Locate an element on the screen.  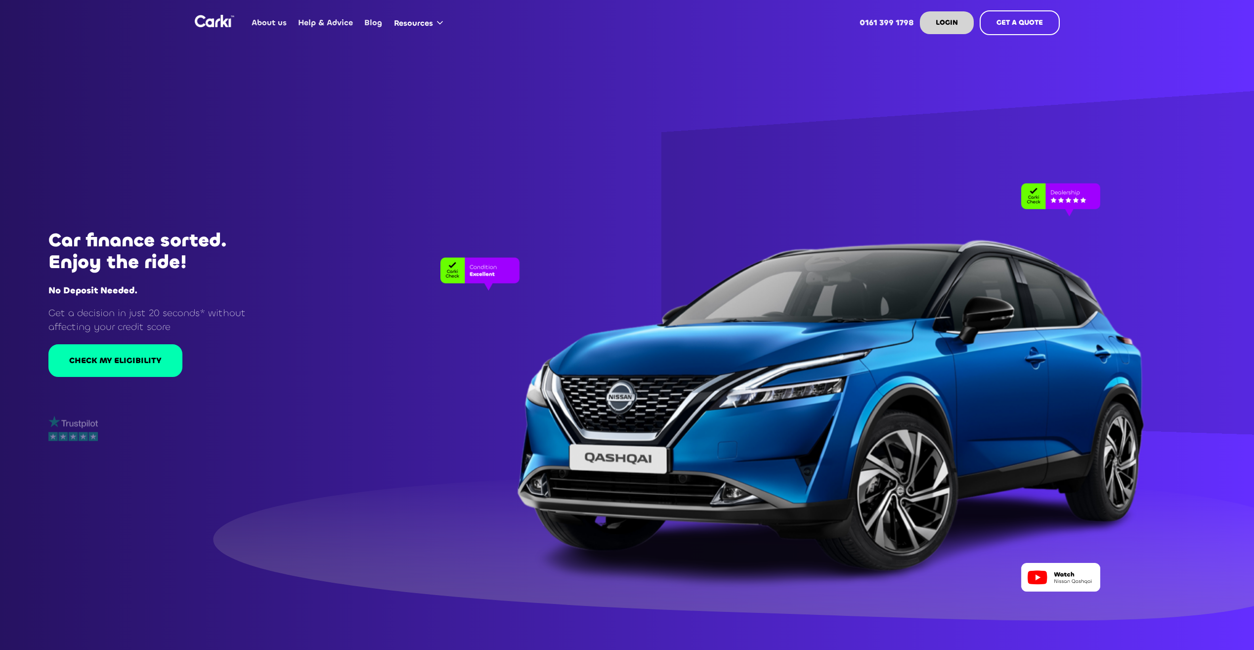
a: home is located at coordinates (215, 21).